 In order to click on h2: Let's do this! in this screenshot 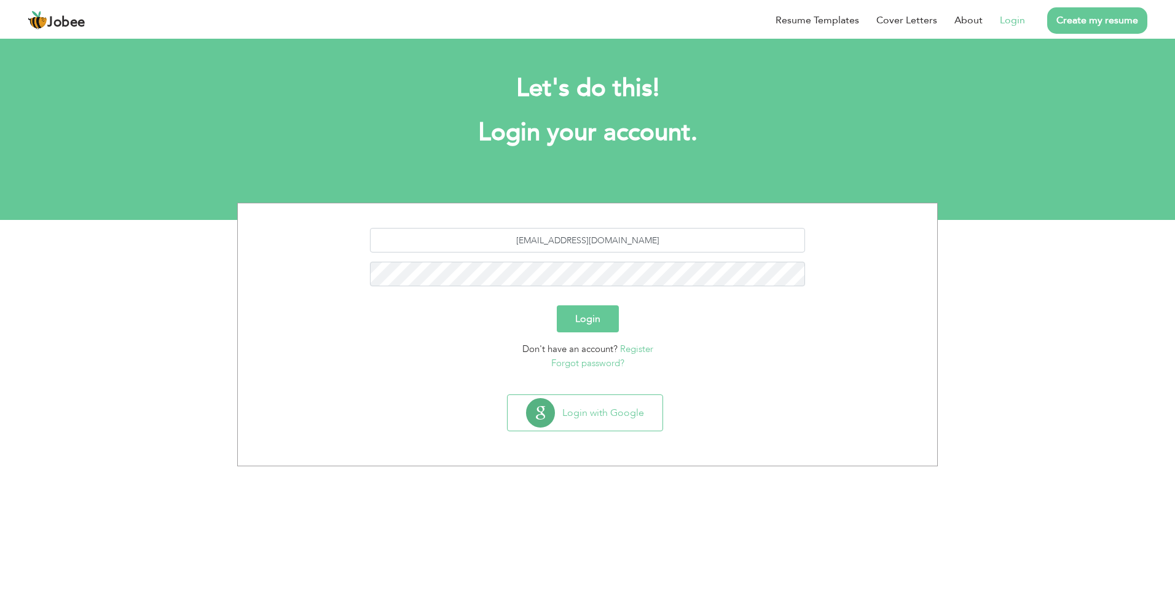, I will do `click(588, 89)`.